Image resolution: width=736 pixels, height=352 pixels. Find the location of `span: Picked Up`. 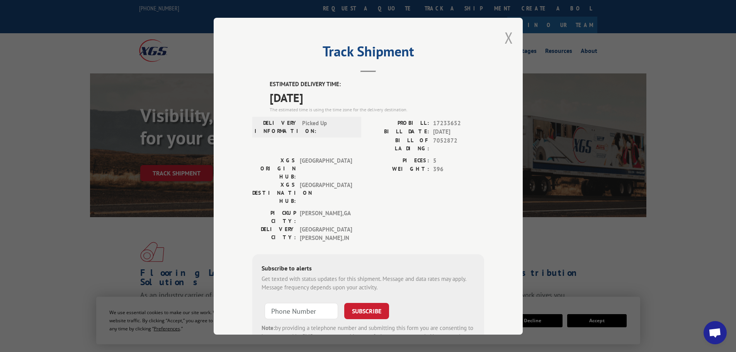

span: Picked Up is located at coordinates (328, 127).